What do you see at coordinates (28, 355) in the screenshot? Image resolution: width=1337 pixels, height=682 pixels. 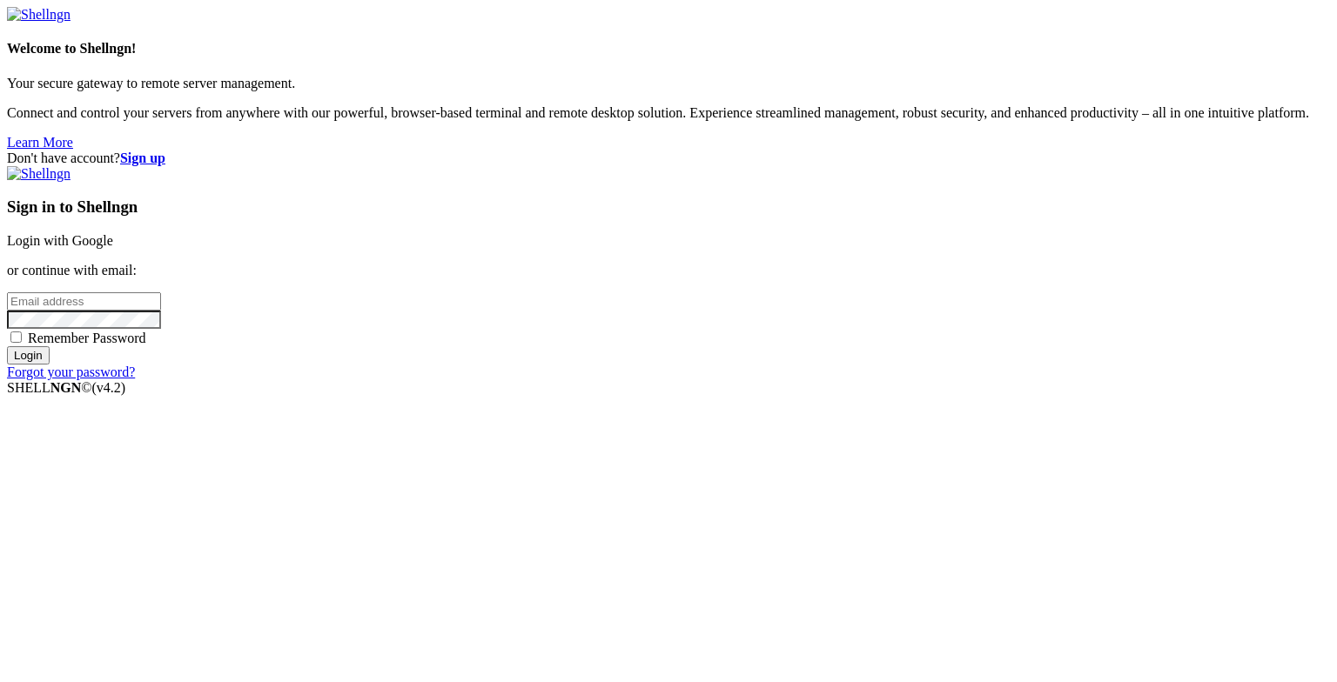 I see `input: Login` at bounding box center [28, 355].